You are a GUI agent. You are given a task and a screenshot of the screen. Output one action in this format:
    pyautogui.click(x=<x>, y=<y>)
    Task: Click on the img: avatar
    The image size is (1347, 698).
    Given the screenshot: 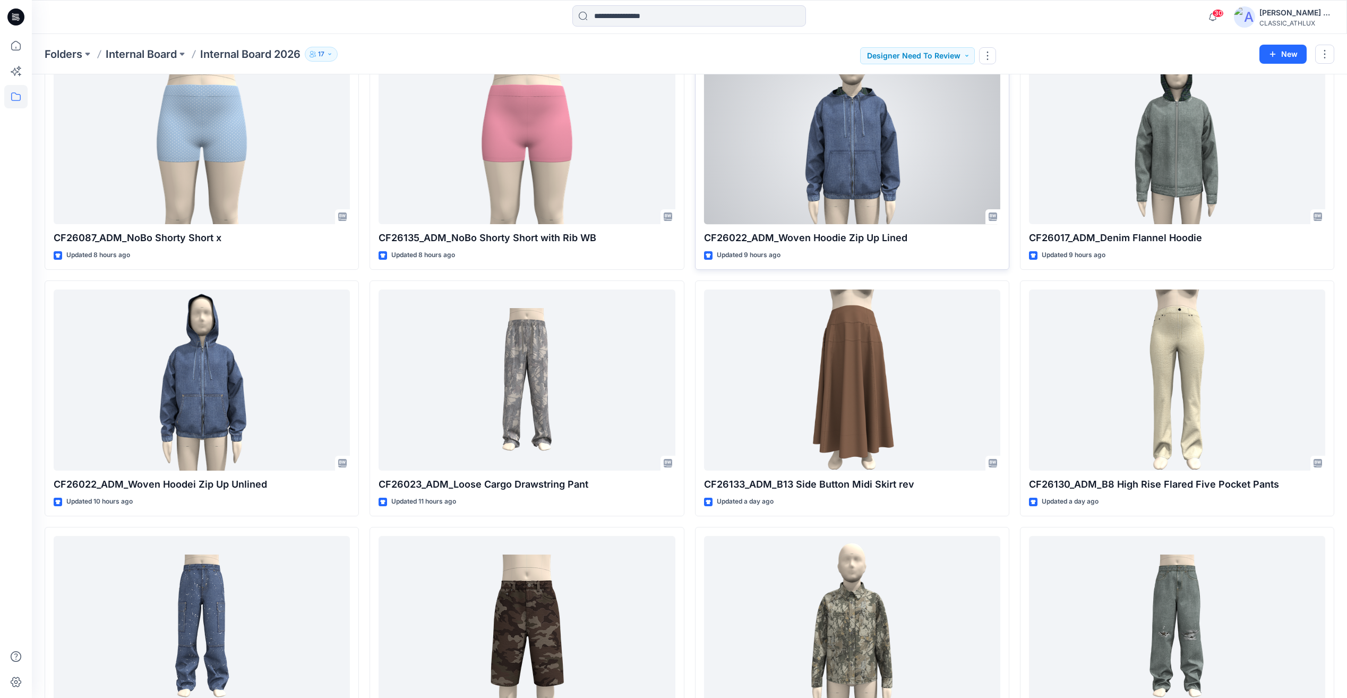 What is the action you would take?
    pyautogui.click(x=1245, y=17)
    